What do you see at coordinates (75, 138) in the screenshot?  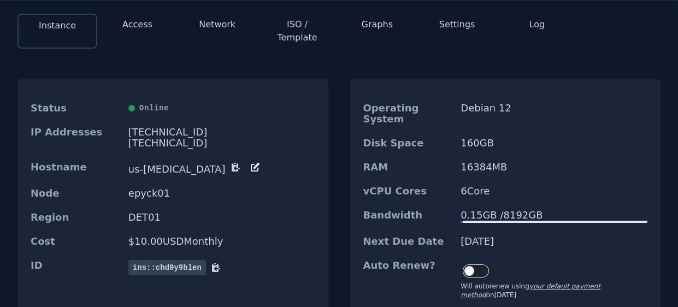 I see `dt: IP Addresses` at bounding box center [75, 138].